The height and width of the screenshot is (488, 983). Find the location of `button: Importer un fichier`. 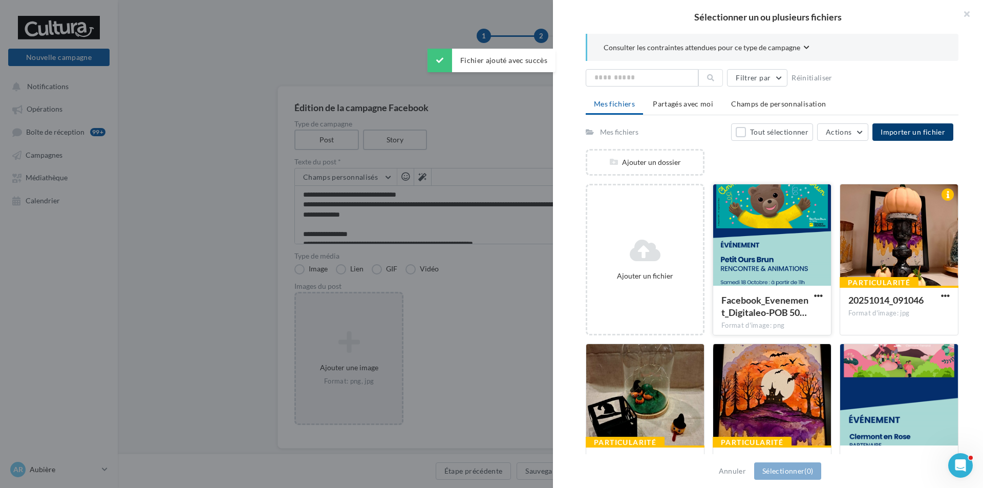

button: Importer un fichier is located at coordinates (913, 132).